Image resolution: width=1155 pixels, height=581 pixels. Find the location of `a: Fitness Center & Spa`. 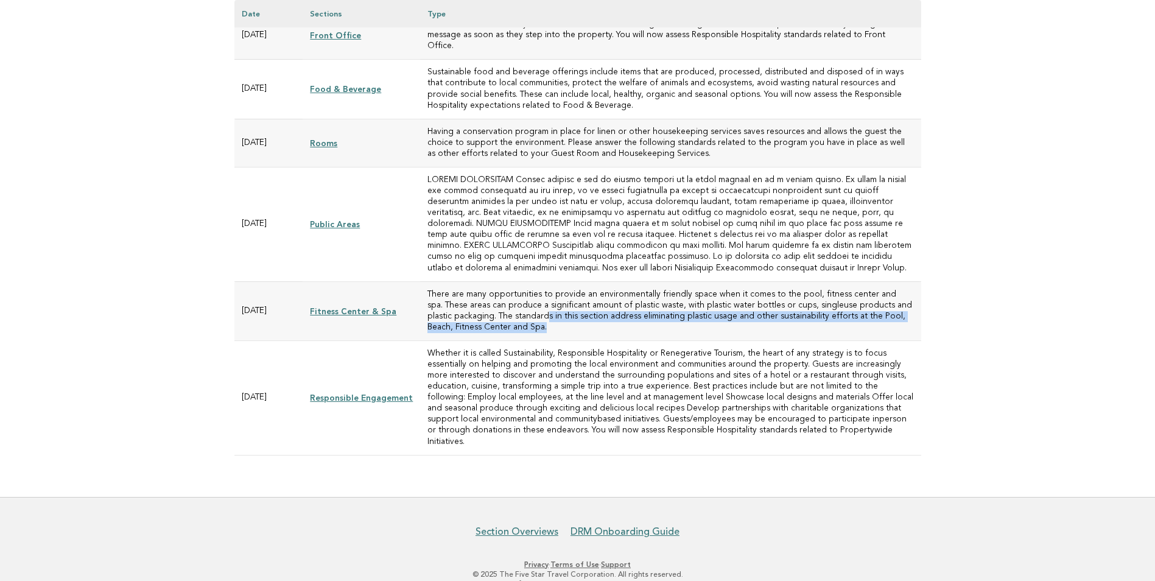

a: Fitness Center & Spa is located at coordinates (353, 311).